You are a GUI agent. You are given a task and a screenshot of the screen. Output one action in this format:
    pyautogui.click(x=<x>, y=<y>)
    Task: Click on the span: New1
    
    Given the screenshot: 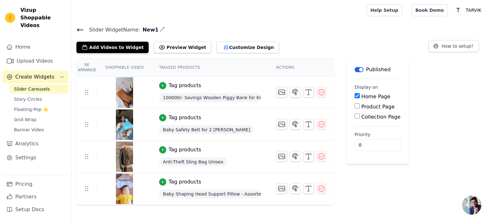 What is the action you would take?
    pyautogui.click(x=149, y=30)
    